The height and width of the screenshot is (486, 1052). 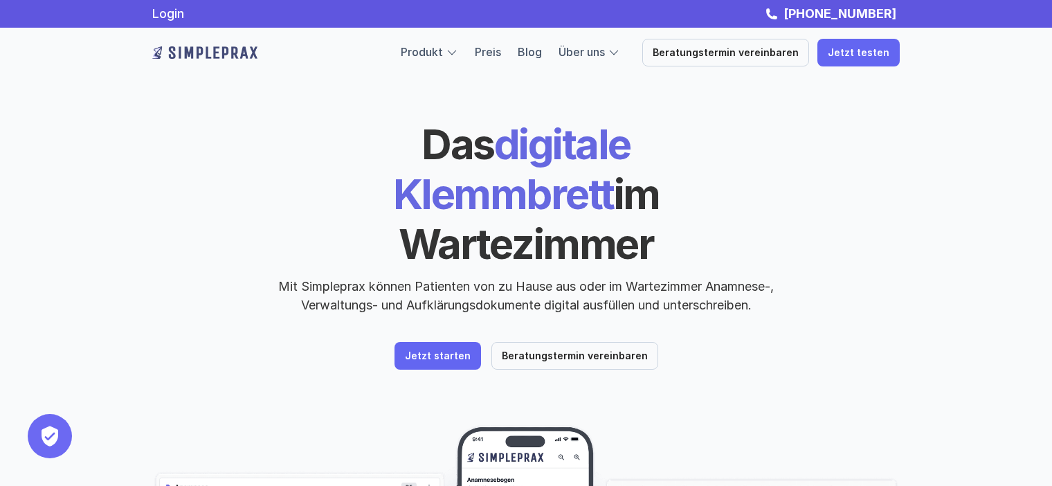 I want to click on a: Login, so click(x=168, y=13).